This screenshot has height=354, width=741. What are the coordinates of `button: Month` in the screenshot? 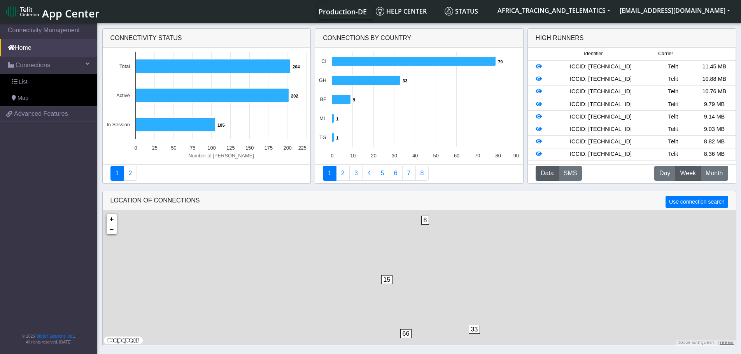 It's located at (714, 174).